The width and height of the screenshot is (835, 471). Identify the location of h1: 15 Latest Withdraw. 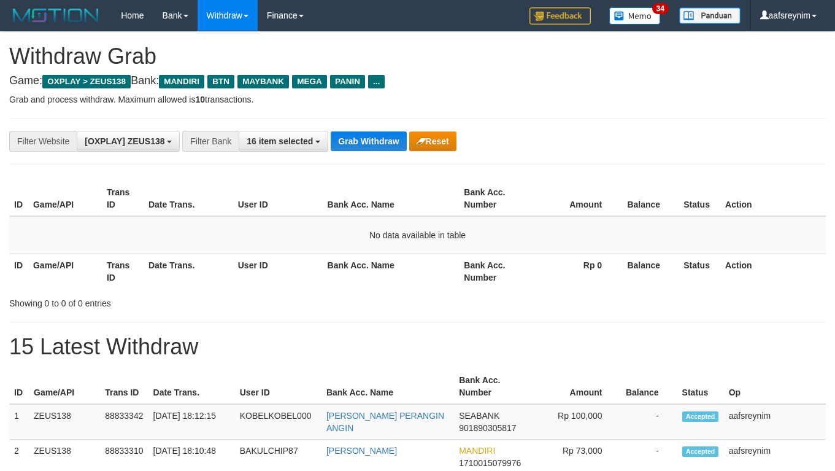
(417, 347).